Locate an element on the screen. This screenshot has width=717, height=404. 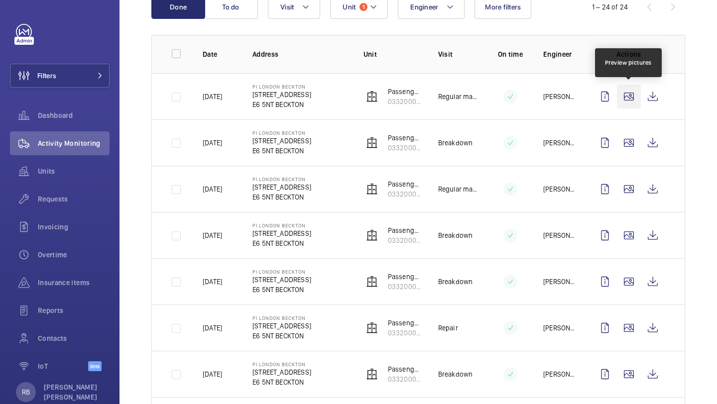
span: Insurance items is located at coordinates (74, 283).